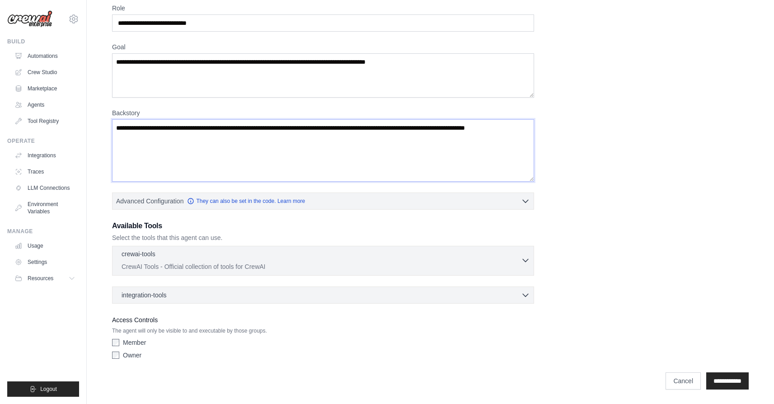 The image size is (774, 404). Describe the element at coordinates (43, 141) in the screenshot. I see `div: Operate` at that location.